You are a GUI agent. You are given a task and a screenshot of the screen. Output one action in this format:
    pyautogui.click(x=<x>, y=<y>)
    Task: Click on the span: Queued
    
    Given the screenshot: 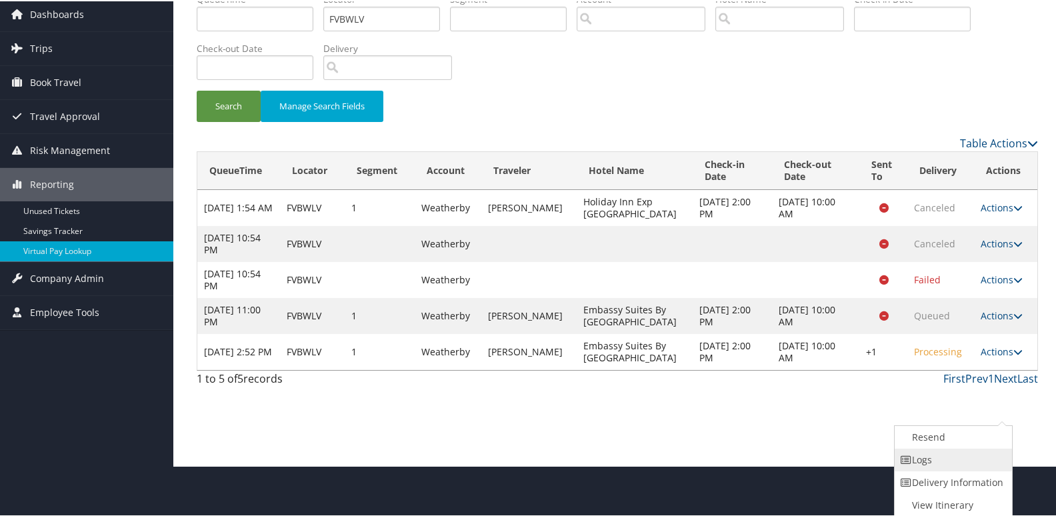 What is the action you would take?
    pyautogui.click(x=932, y=314)
    